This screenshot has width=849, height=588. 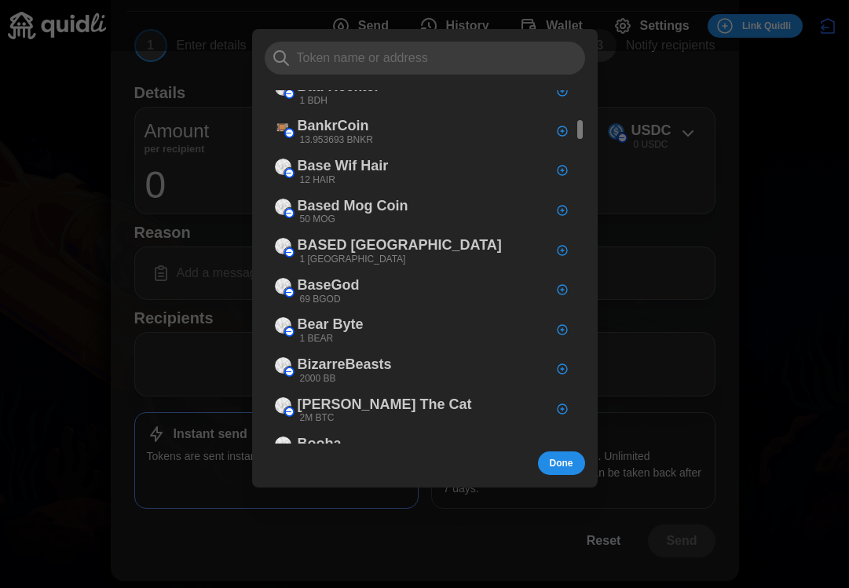 I want to click on button: Done, so click(x=561, y=463).